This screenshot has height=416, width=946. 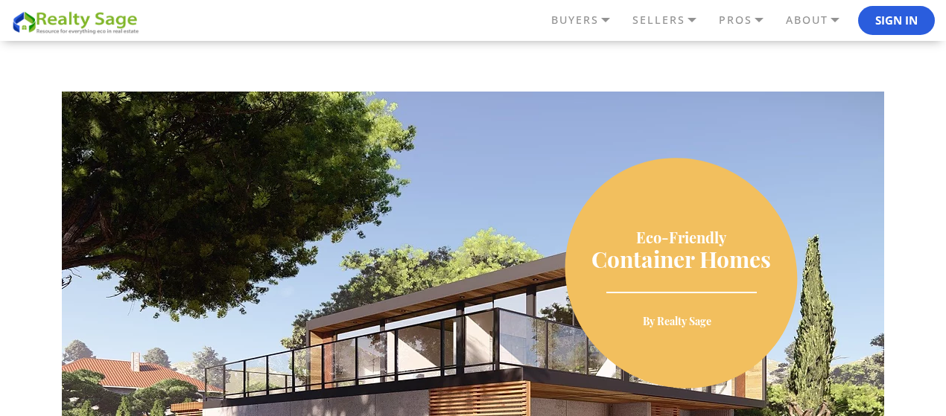 What do you see at coordinates (896, 21) in the screenshot?
I see `button: Sign In` at bounding box center [896, 21].